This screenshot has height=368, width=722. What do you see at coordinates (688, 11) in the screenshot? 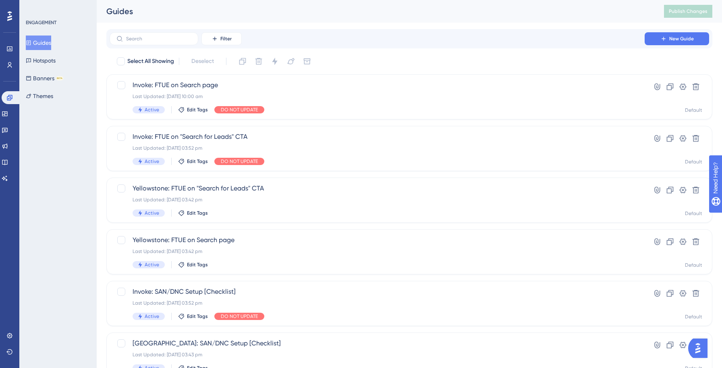
I see `button: Publish Changes` at bounding box center [688, 11].